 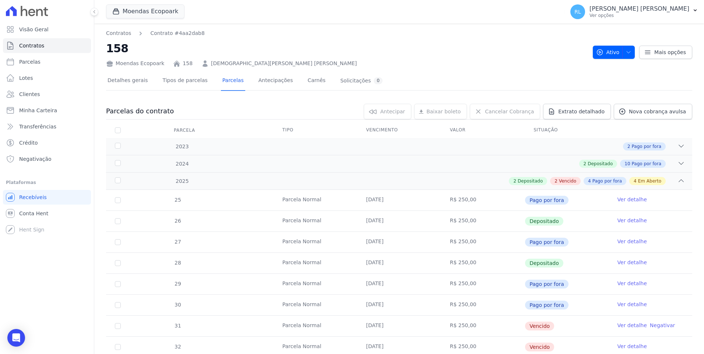 I want to click on a: Tipos de parcelas, so click(x=185, y=81).